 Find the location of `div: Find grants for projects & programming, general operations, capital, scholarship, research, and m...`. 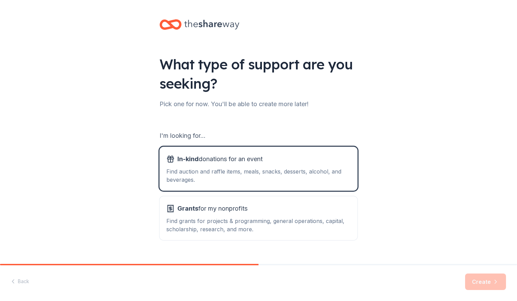

div: Find grants for projects & programming, general operations, capital, scholarship, research, and m... is located at coordinates (259, 225).